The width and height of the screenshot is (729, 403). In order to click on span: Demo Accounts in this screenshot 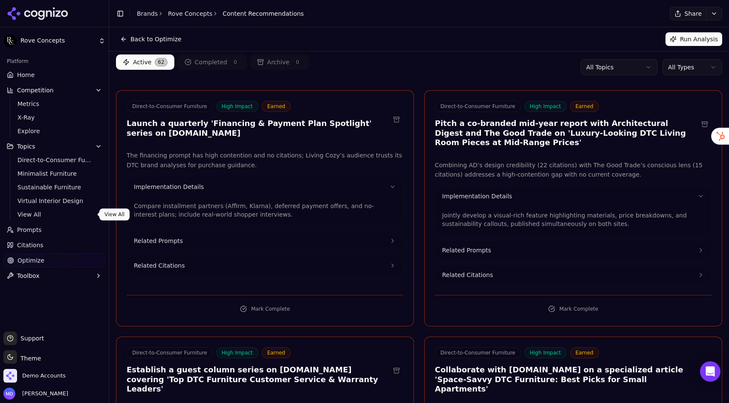, I will do `click(44, 376)`.